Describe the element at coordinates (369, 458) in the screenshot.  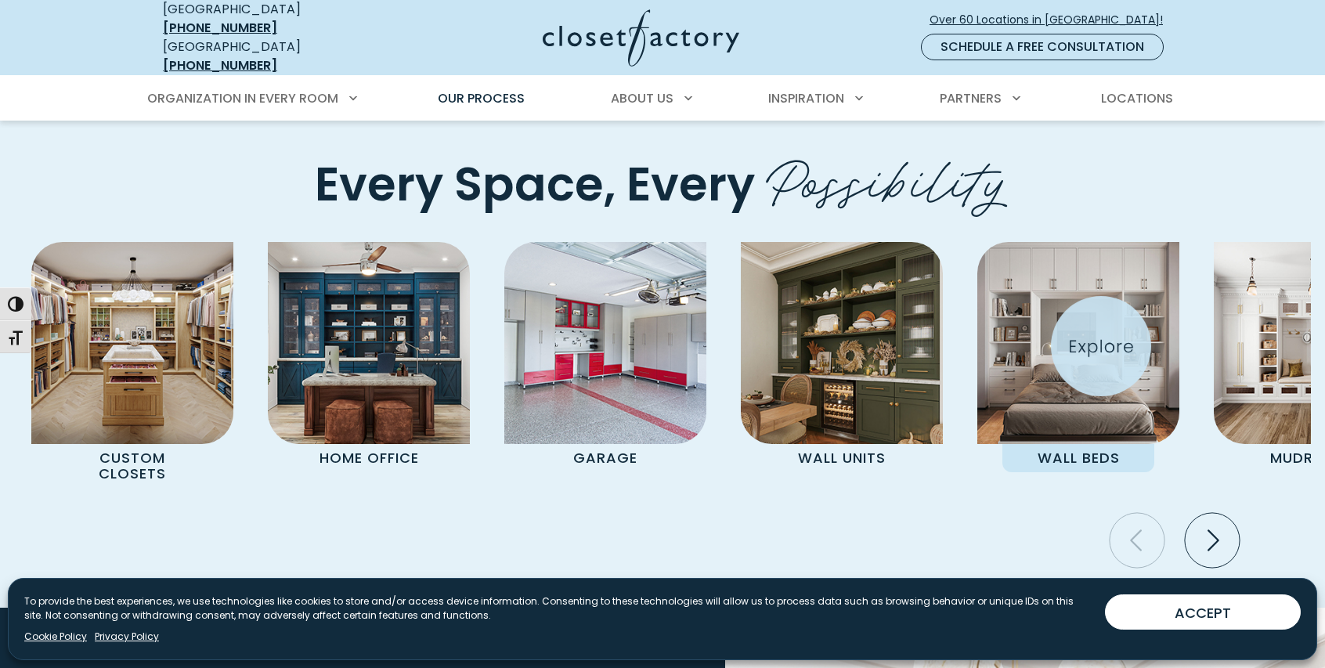
I see `p: Home Office` at that location.